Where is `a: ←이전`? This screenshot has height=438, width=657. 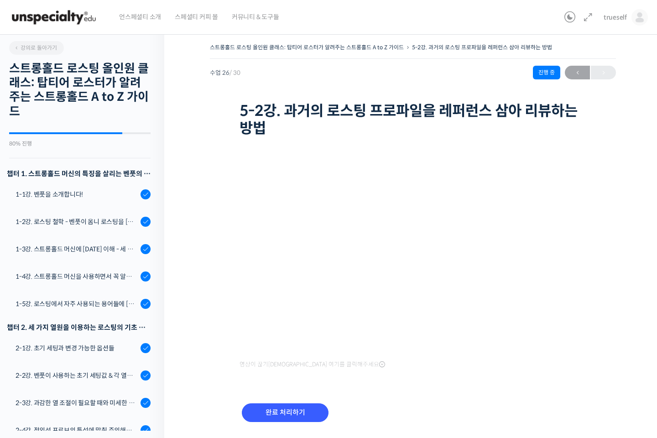 a: ←이전 is located at coordinates (577, 73).